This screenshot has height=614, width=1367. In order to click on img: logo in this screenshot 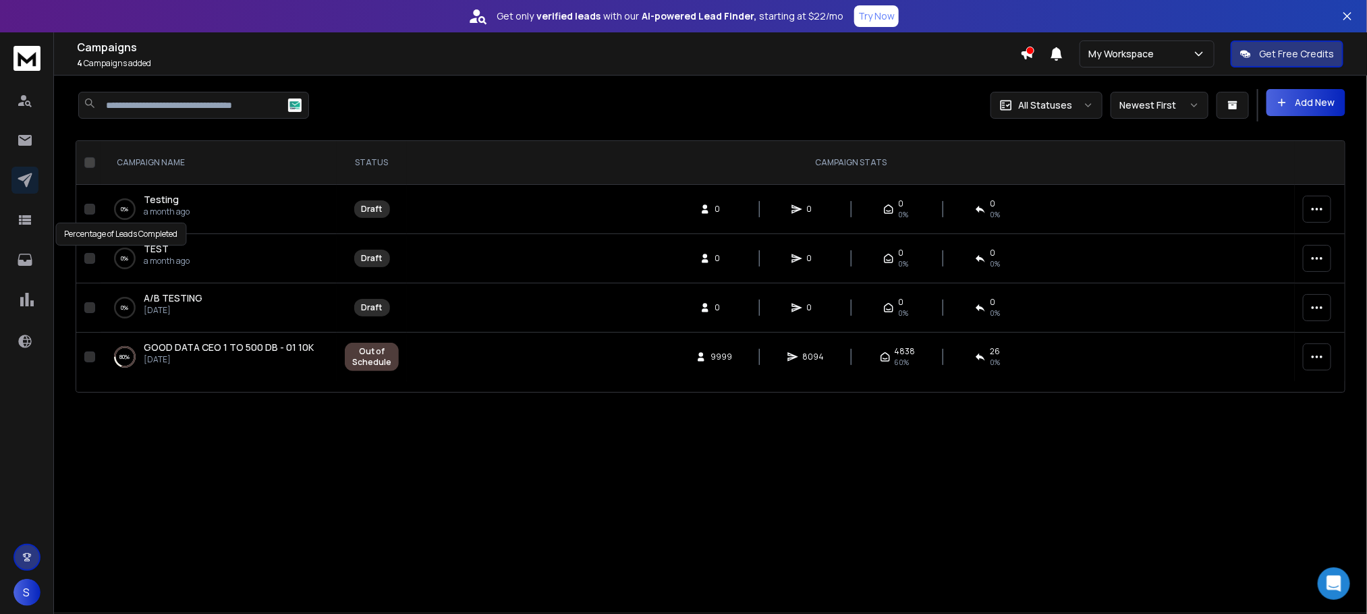, I will do `click(27, 58)`.